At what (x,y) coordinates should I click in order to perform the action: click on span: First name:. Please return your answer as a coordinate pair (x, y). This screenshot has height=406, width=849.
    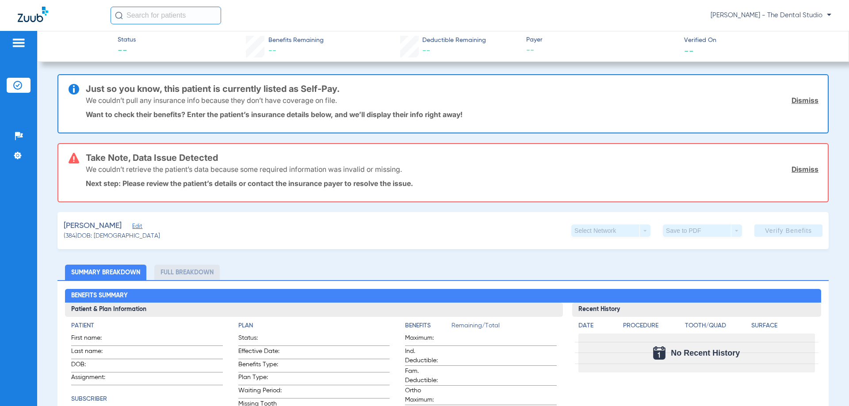
    Looking at the image, I should click on (93, 340).